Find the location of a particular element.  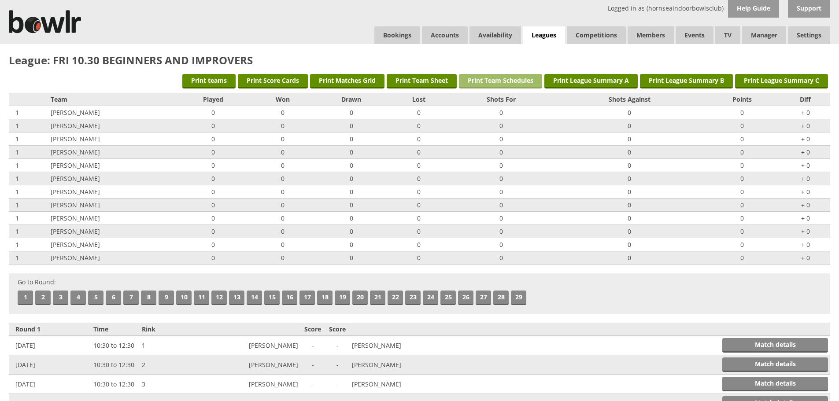

a: Print League Summary C is located at coordinates (781, 81).